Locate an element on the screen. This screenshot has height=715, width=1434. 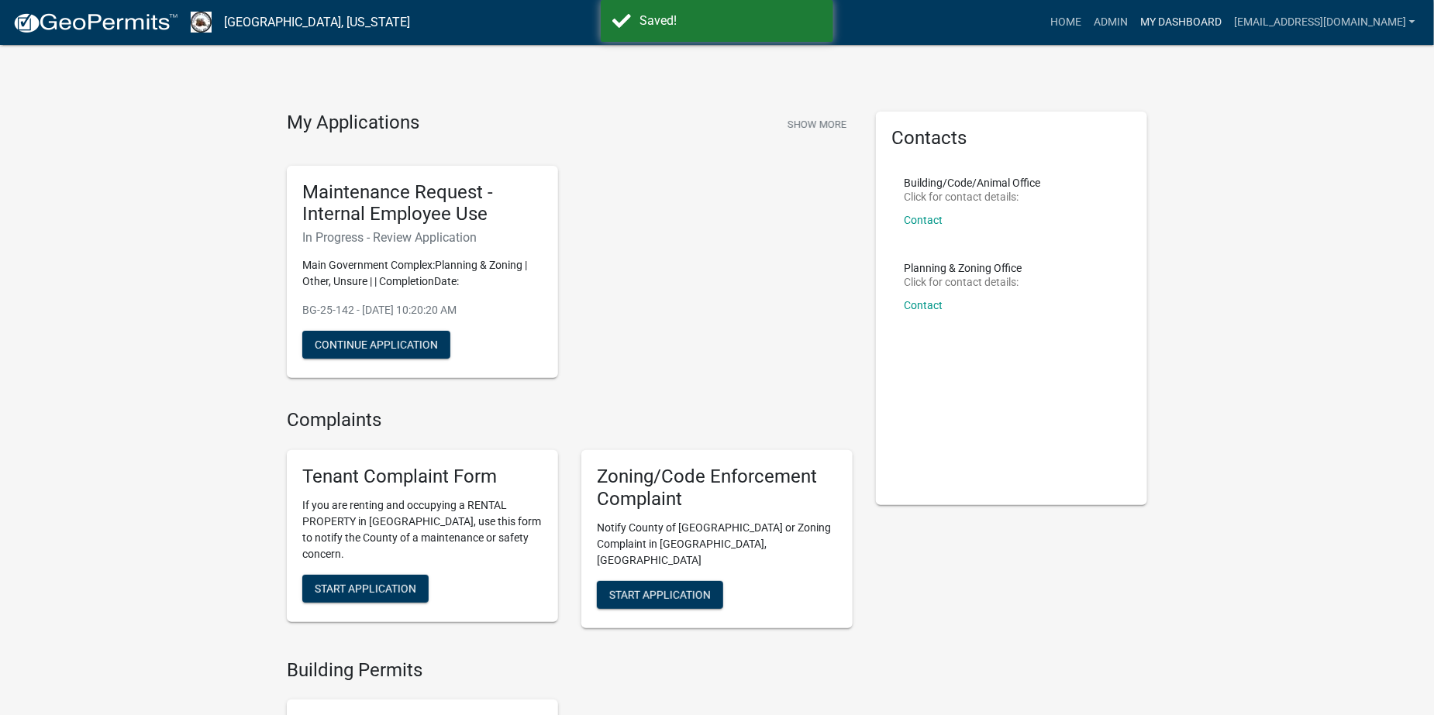
h4: Complaints is located at coordinates (570, 420).